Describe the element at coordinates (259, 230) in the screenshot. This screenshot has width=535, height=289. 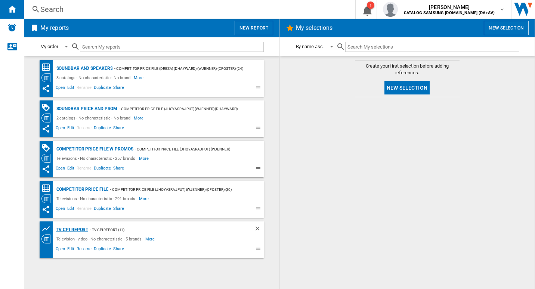
I see `div: Delete` at that location.